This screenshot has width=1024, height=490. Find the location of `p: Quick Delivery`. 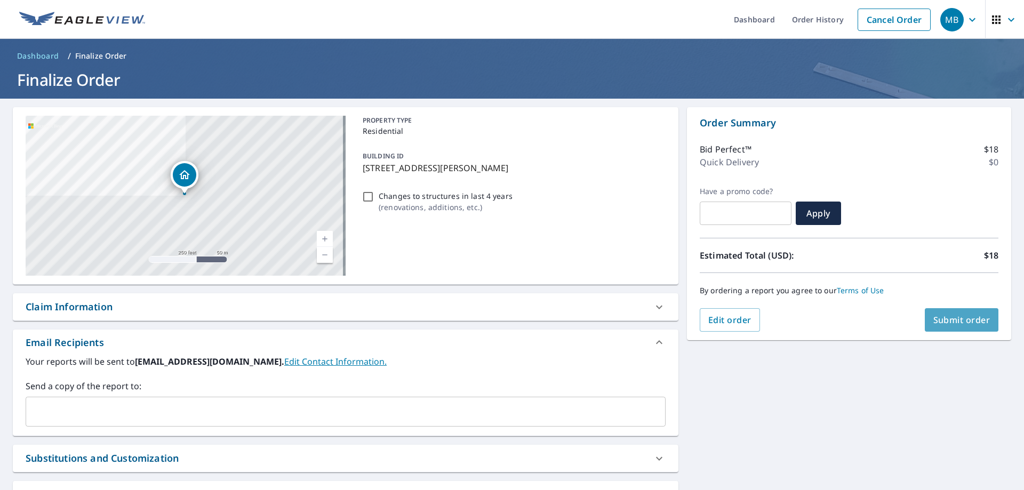

p: Quick Delivery is located at coordinates (729, 162).